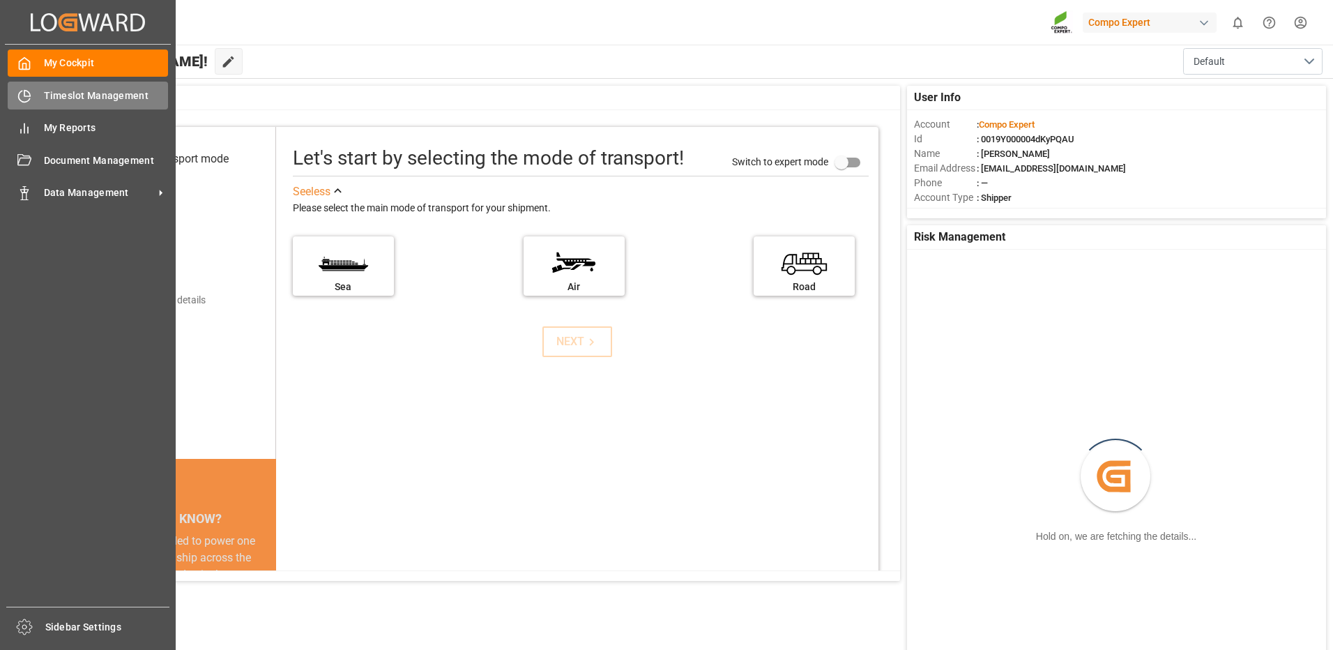  Describe the element at coordinates (1007, 124) in the screenshot. I see `span: Compo Expert` at that location.